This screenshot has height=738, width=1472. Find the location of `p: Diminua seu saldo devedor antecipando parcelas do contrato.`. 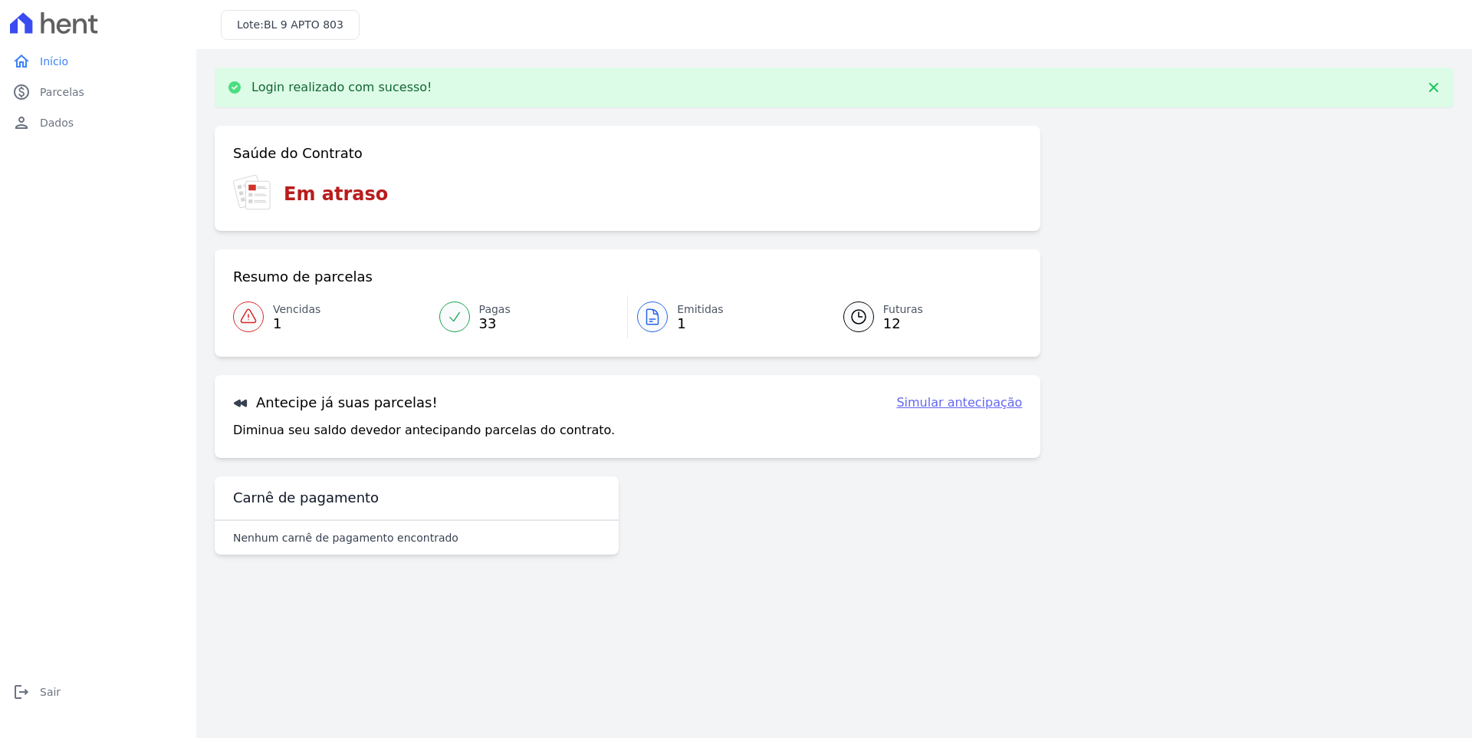

p: Diminua seu saldo devedor antecipando parcelas do contrato. is located at coordinates (424, 430).